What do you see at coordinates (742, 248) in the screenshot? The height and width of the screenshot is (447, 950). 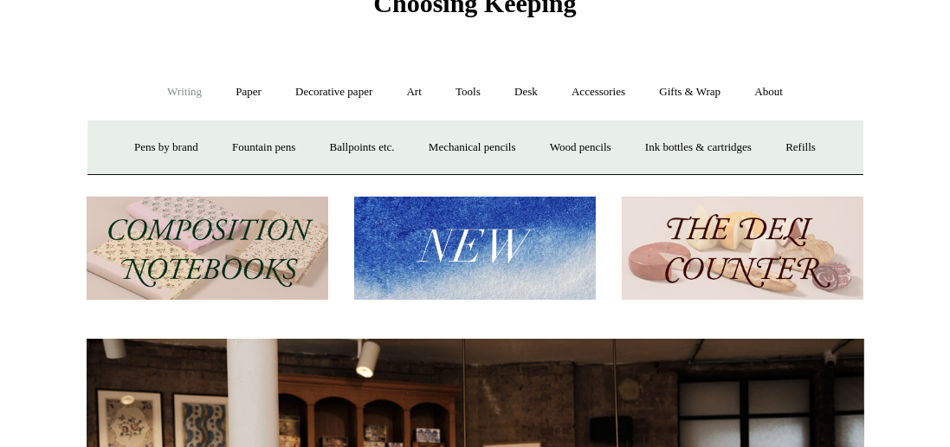 I see `a: The Deli Counter` at bounding box center [742, 248].